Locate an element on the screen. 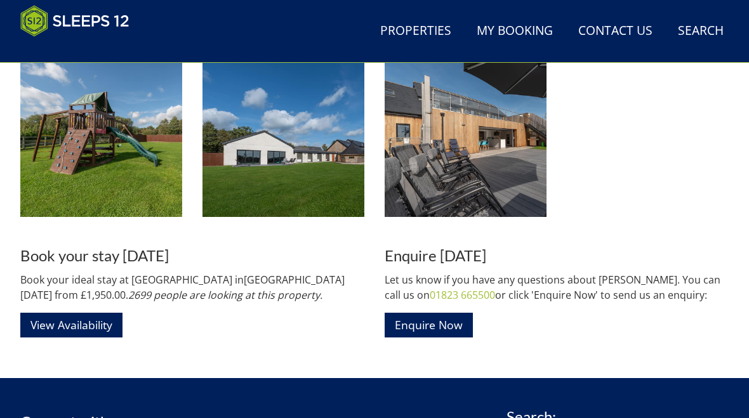 The width and height of the screenshot is (749, 418). a: Enquire Now is located at coordinates (428, 325).